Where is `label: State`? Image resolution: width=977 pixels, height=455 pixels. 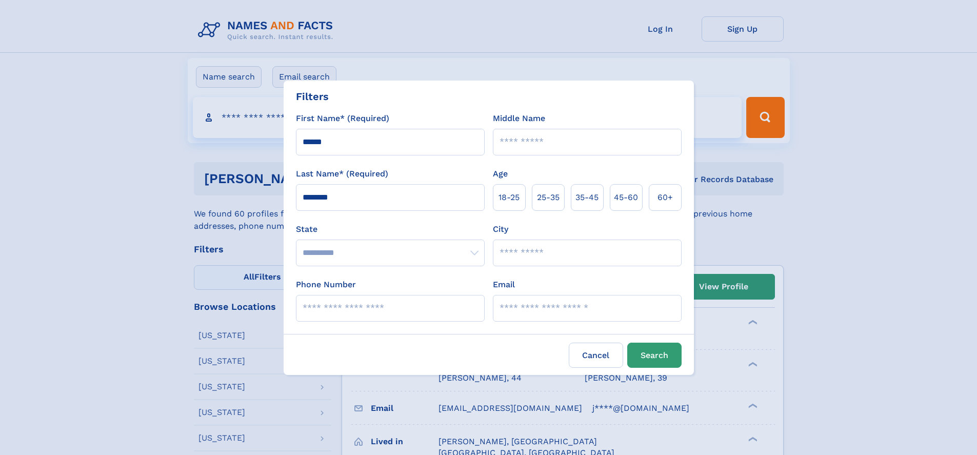 label: State is located at coordinates (390, 229).